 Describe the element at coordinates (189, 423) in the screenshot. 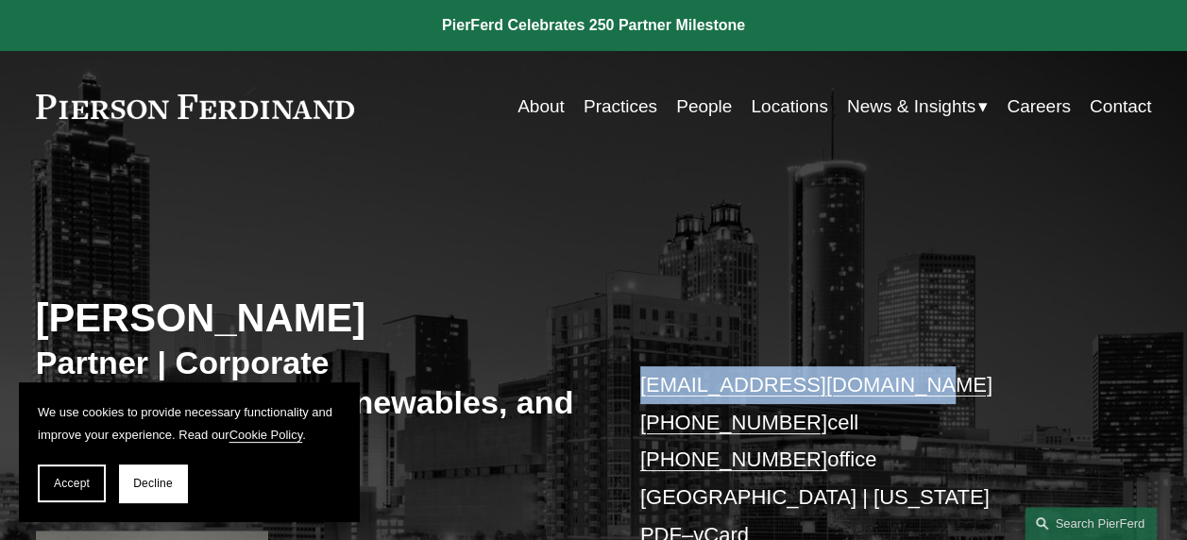

I see `p: We use cookies to provide necessary functionality and improve your experience. Read our .` at that location.